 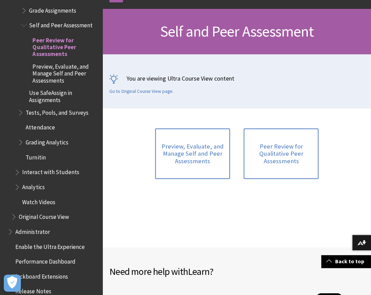 What do you see at coordinates (63, 95) in the screenshot?
I see `span: Use SafeAssign in Assignments` at bounding box center [63, 95].